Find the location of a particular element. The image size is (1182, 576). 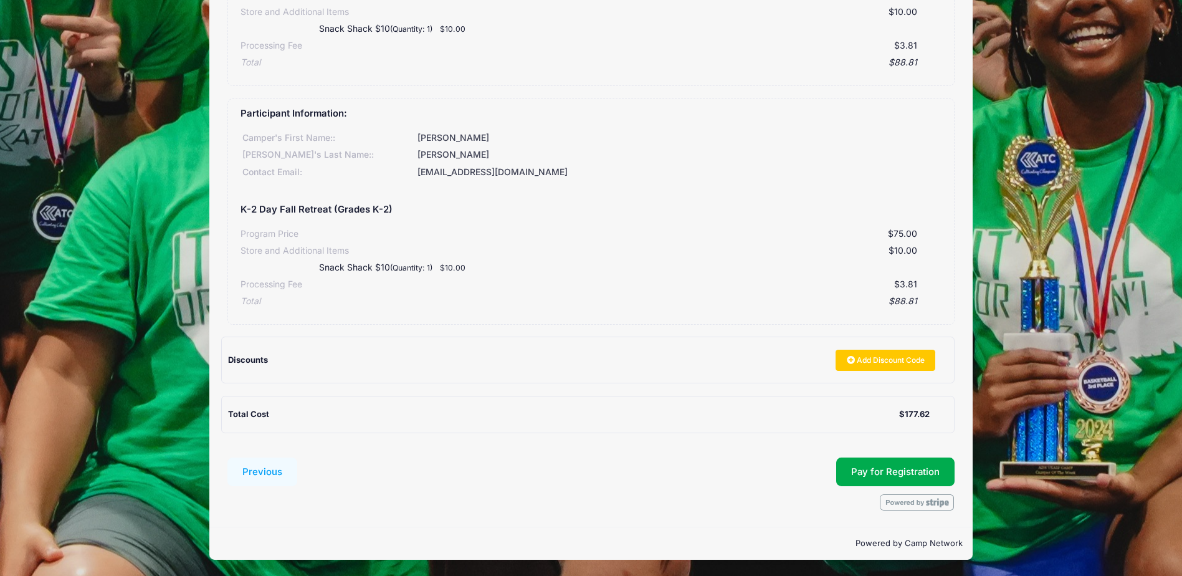

h5: Participant Information: is located at coordinates (591, 114).